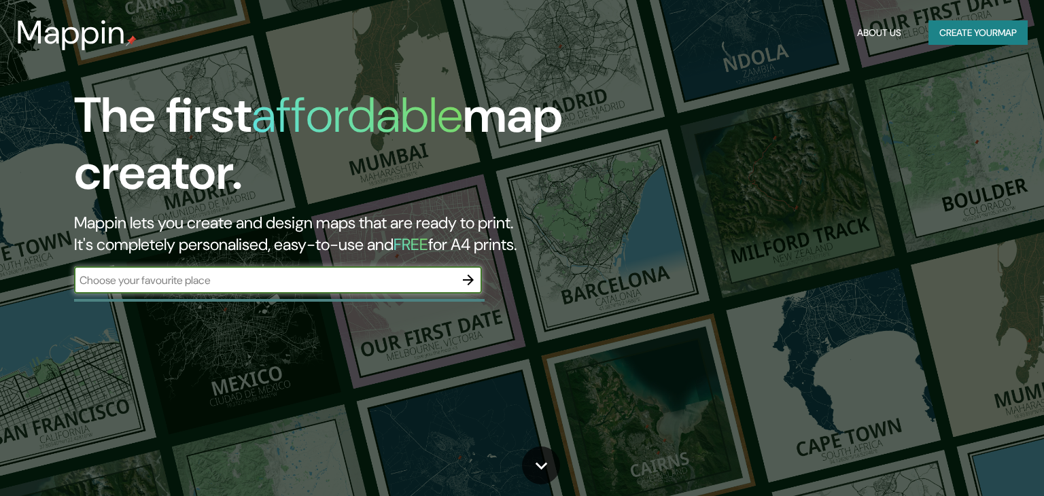  Describe the element at coordinates (879, 33) in the screenshot. I see `button: About Us` at that location.